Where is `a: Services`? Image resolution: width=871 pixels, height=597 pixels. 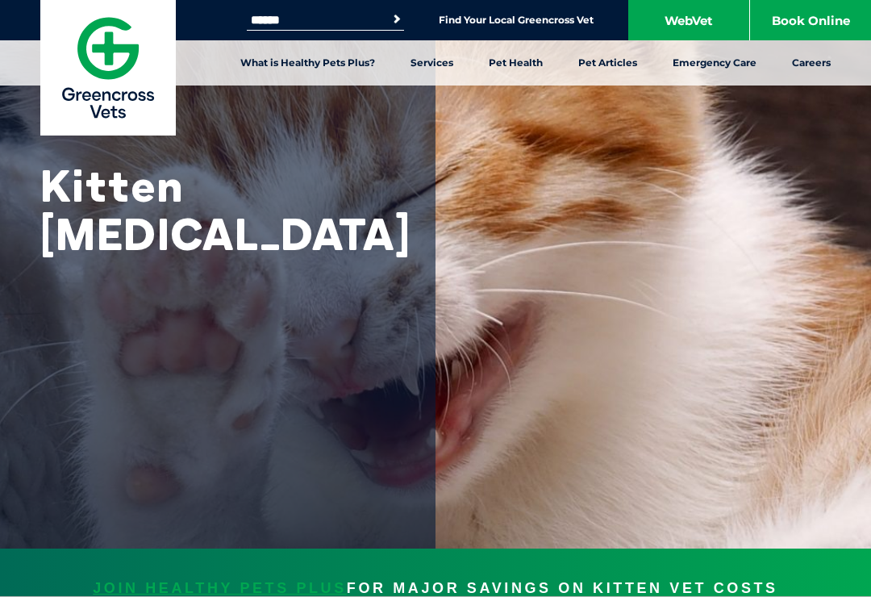
a: Services is located at coordinates (431, 63).